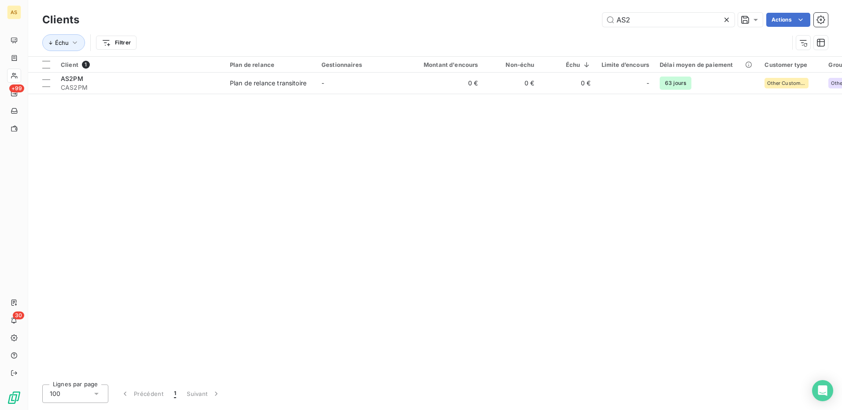 This screenshot has height=410, width=842. I want to click on button: Précédent, so click(142, 394).